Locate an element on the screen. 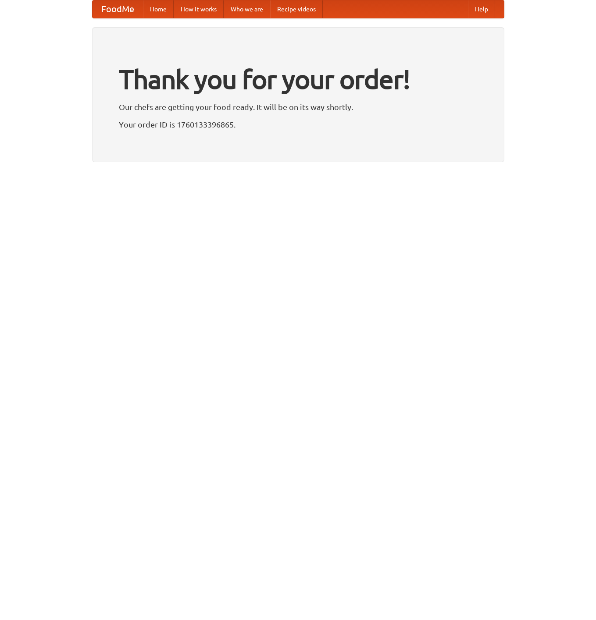 Image resolution: width=596 pixels, height=620 pixels. p: Our chefs are getting your food ready. It will be on its way shortly. is located at coordinates (298, 107).